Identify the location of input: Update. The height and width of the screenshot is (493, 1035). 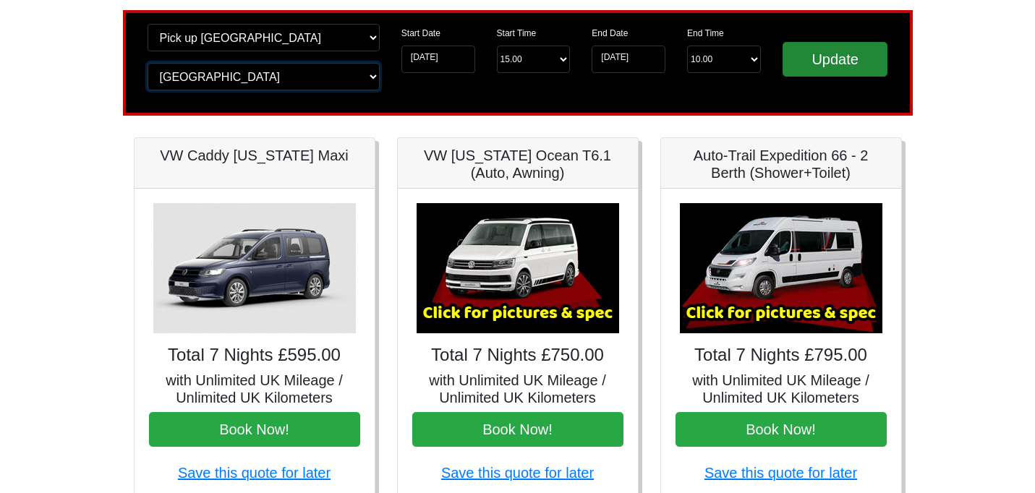
(835, 59).